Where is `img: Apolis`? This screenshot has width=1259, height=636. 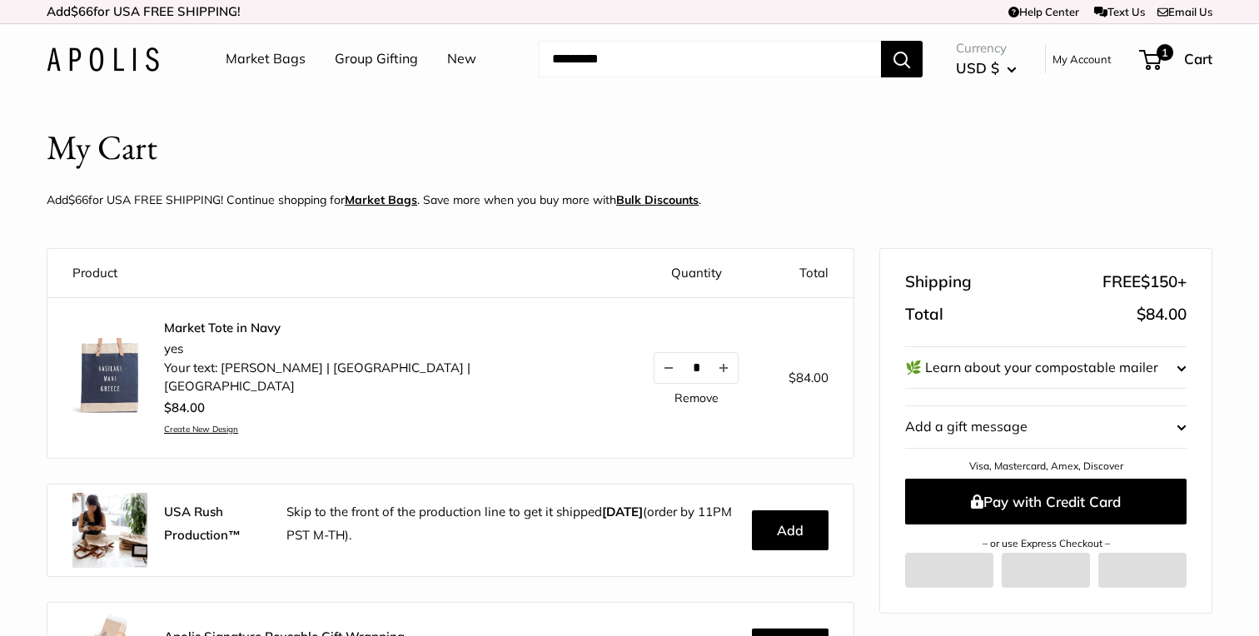 img: Apolis is located at coordinates (102, 59).